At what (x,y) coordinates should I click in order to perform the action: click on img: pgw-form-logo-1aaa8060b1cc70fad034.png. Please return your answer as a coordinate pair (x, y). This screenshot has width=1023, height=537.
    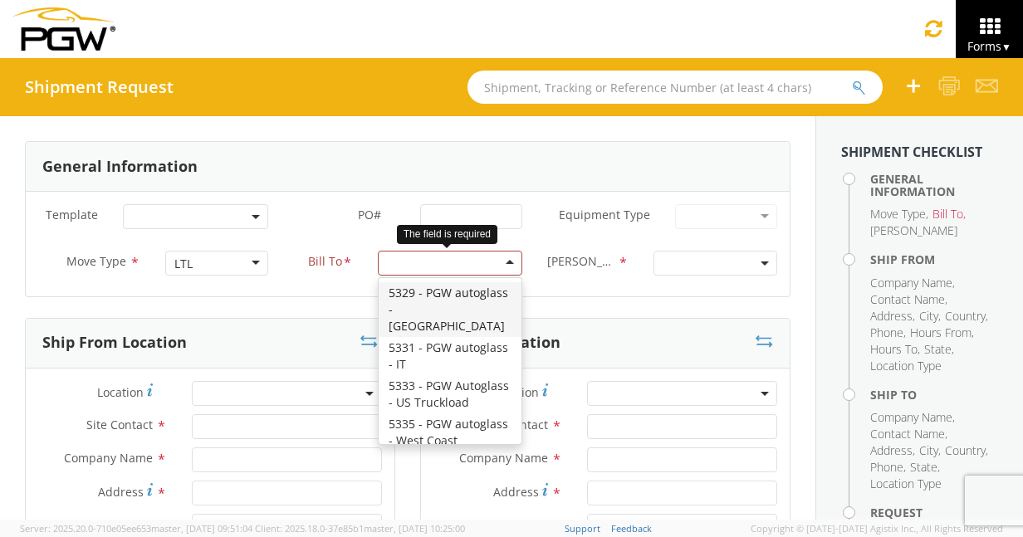
    Looking at the image, I should click on (64, 29).